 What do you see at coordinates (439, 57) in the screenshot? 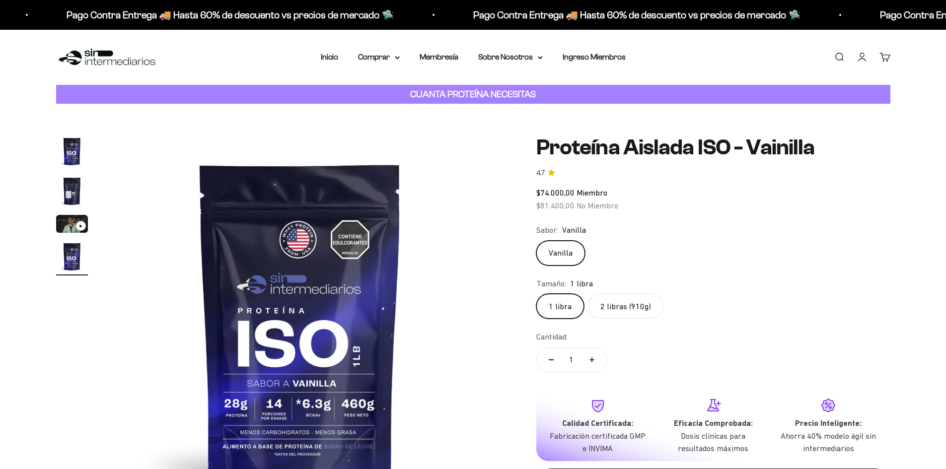
I see `a: Membresía` at bounding box center [439, 57].